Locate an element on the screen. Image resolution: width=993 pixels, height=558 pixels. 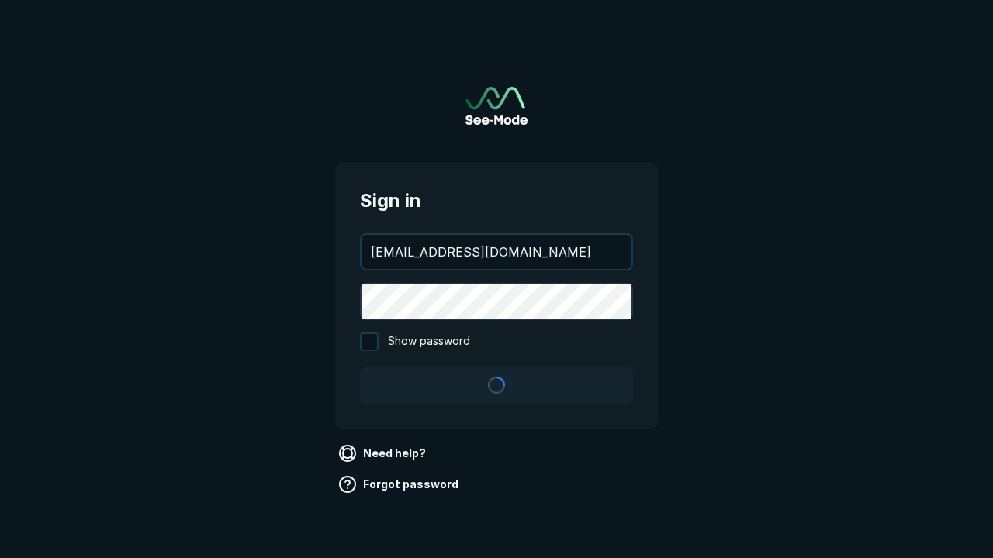
a: Need help? is located at coordinates (383, 454).